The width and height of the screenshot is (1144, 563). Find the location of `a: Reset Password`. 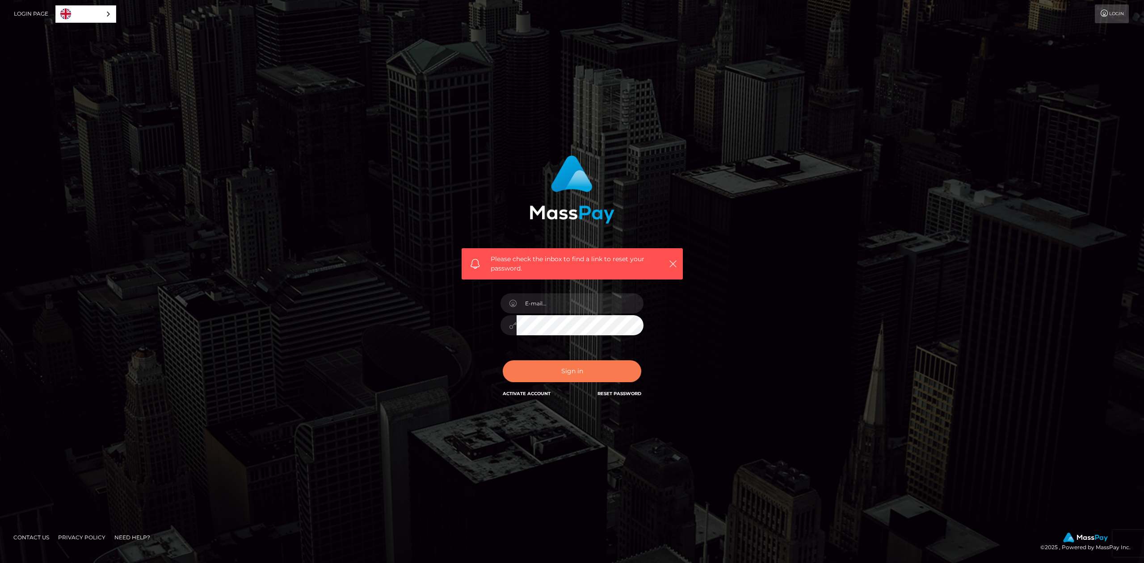

a: Reset Password is located at coordinates (619, 394).